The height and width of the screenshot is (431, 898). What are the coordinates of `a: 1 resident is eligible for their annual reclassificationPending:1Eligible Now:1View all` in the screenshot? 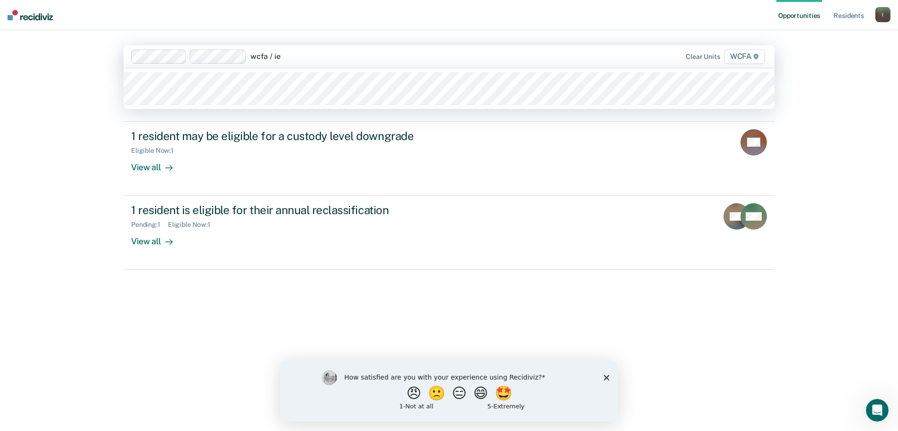 It's located at (449, 232).